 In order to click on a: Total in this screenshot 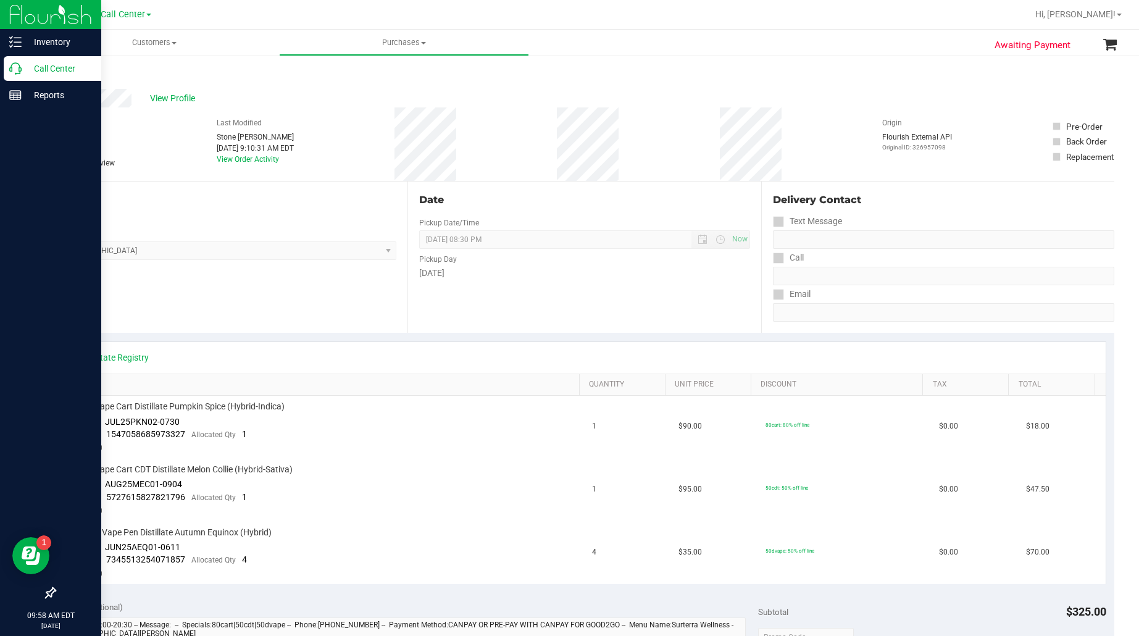, I will do `click(1055, 385)`.